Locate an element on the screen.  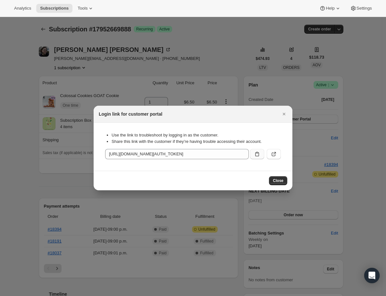
span: Close is located at coordinates (278, 181).